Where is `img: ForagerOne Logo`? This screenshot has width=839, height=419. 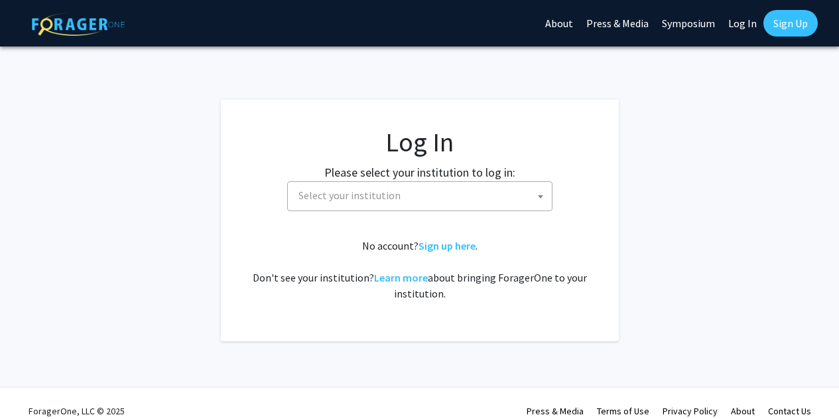
img: ForagerOne Logo is located at coordinates (78, 24).